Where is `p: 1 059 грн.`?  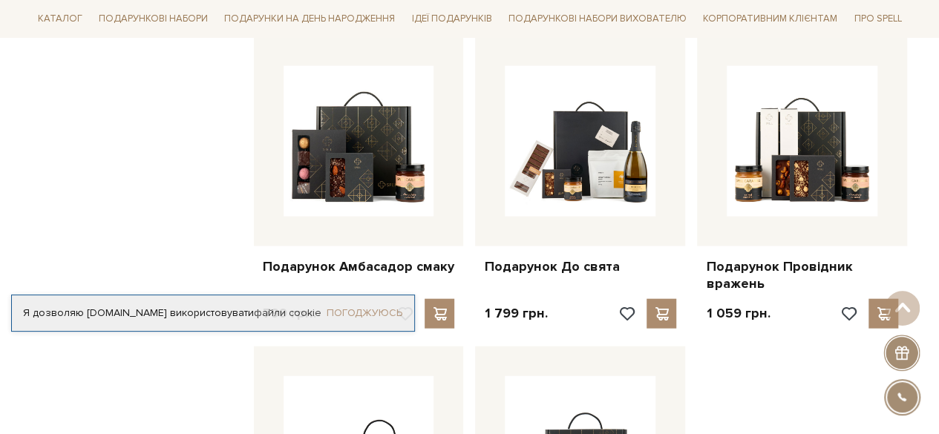 p: 1 059 грн. is located at coordinates (738, 313).